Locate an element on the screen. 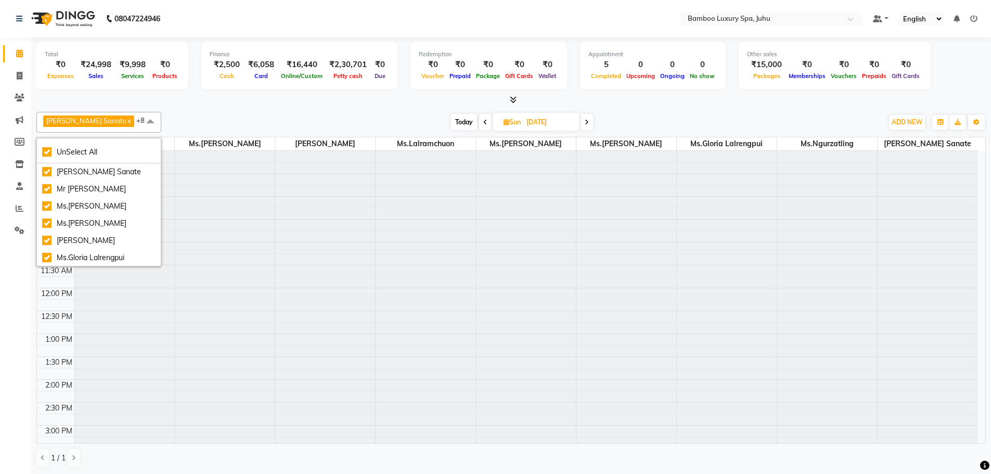 Image resolution: width=991 pixels, height=474 pixels. span: Online/Custom is located at coordinates (302, 76).